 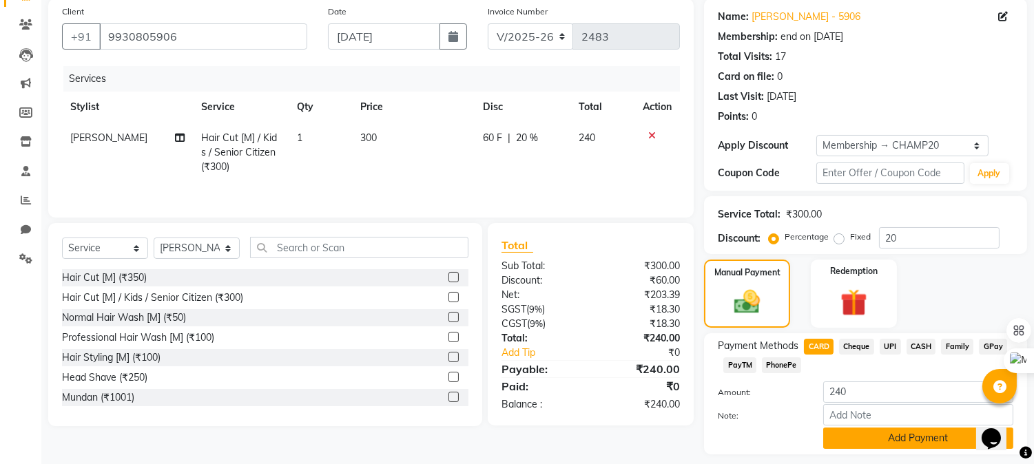 What do you see at coordinates (921, 346) in the screenshot?
I see `span: CASH` at bounding box center [921, 346].